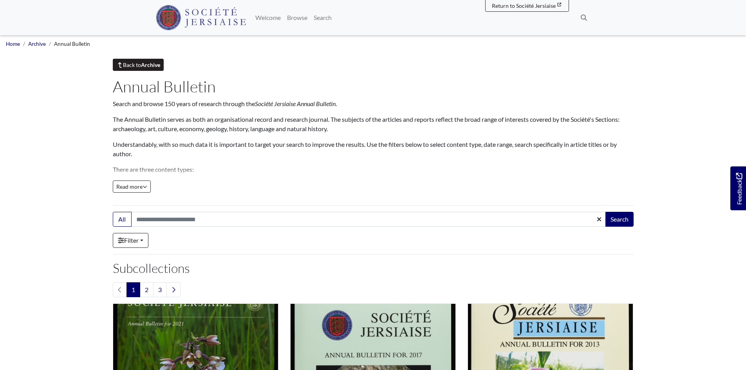  I want to click on button: All, so click(122, 219).